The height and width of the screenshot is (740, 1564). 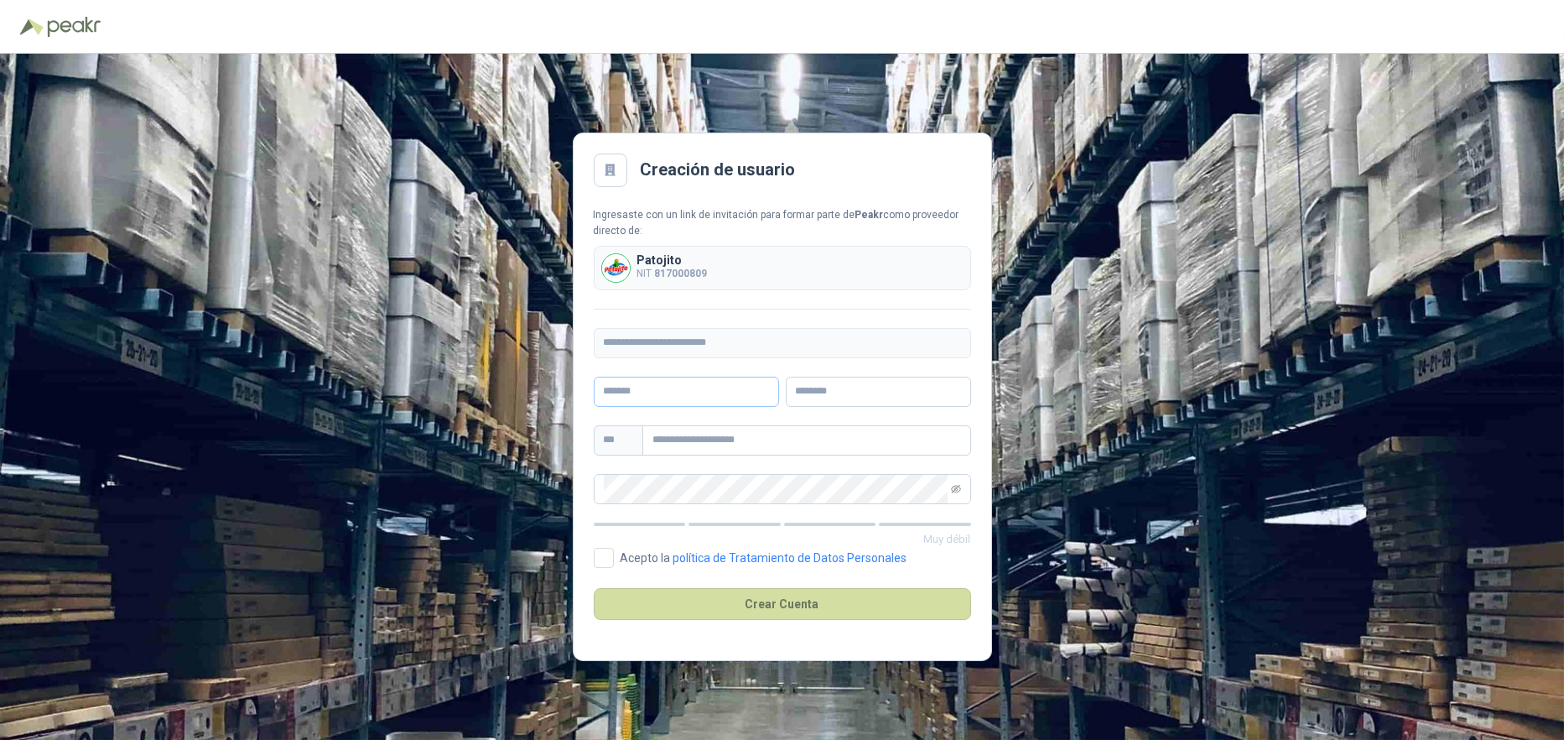 I want to click on a: política de Tratamiento de Datos Personales, so click(x=790, y=558).